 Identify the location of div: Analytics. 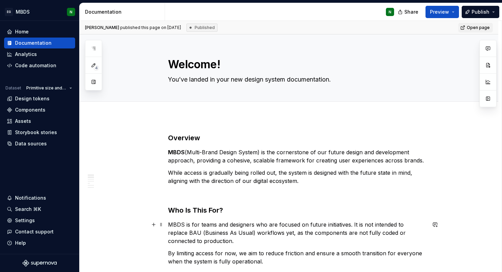
(26, 54).